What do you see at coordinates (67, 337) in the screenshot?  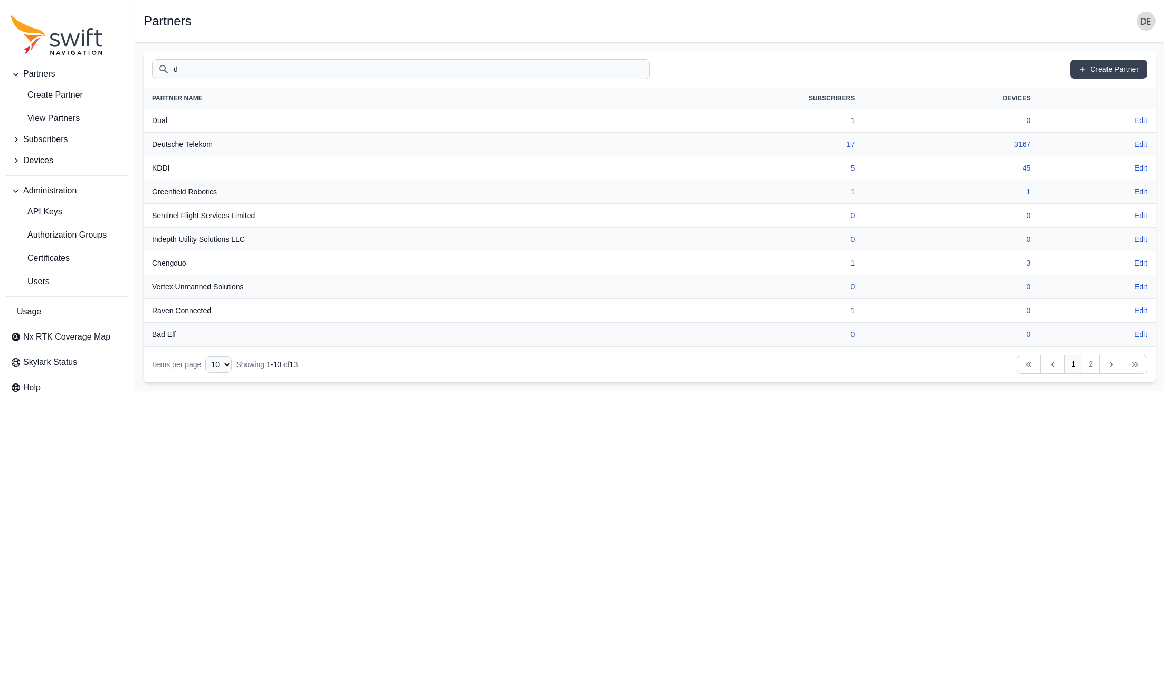 I see `a: Nx RTK Coverage Map` at bounding box center [67, 337].